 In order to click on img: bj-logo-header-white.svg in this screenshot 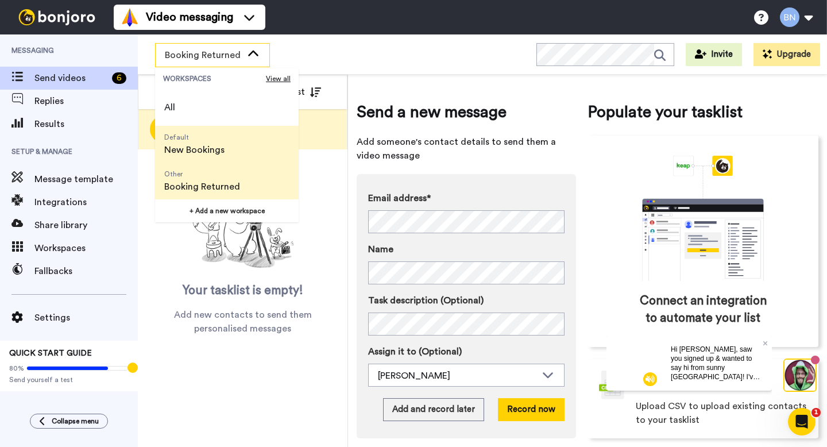, I will do `click(57, 17)`.